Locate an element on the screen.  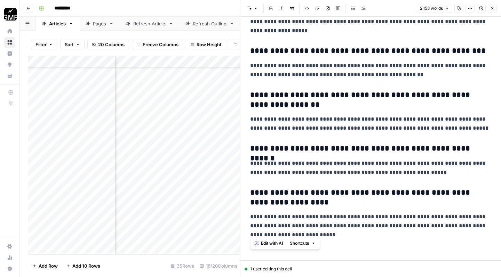
div: Pages is located at coordinates (100, 24).